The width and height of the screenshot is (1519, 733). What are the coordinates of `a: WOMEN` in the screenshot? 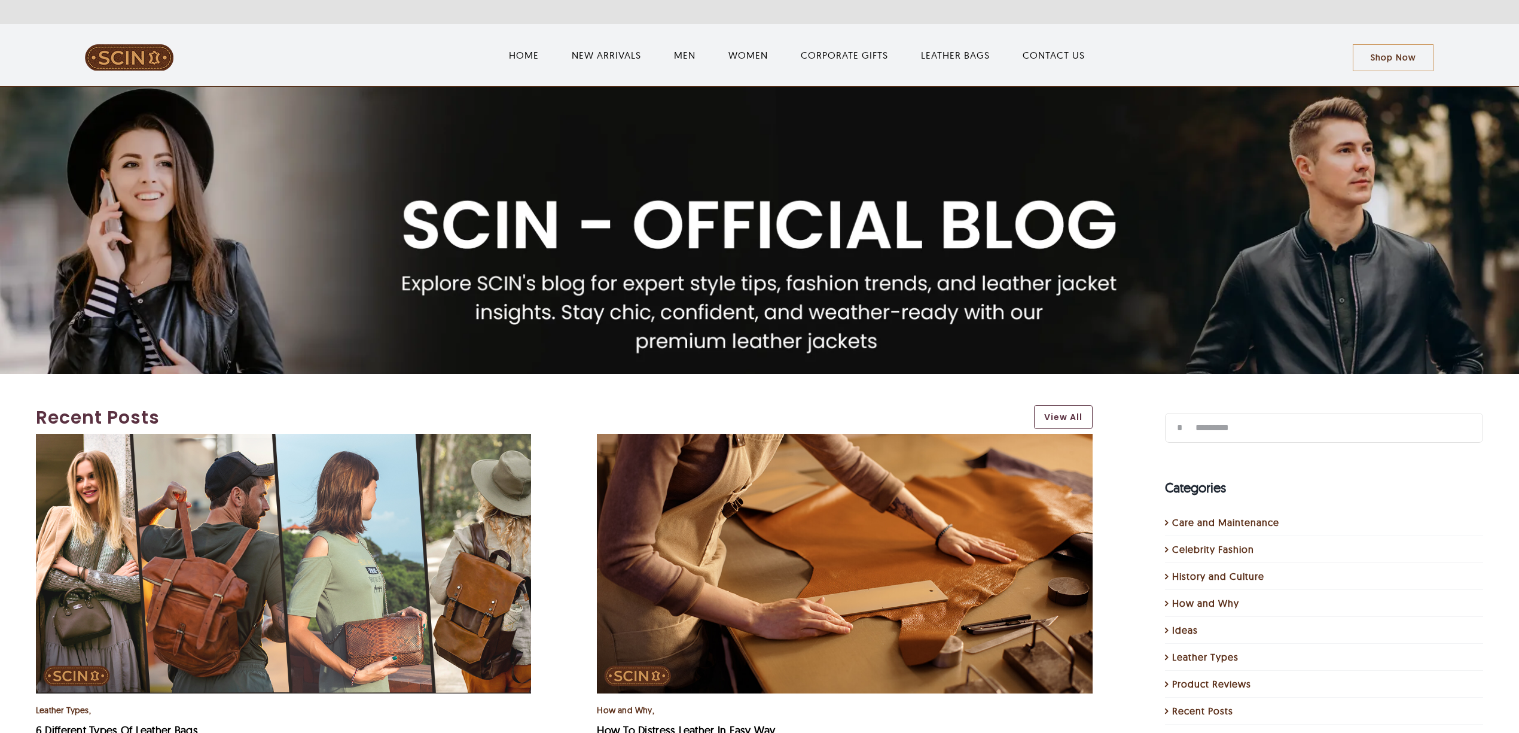 It's located at (748, 55).